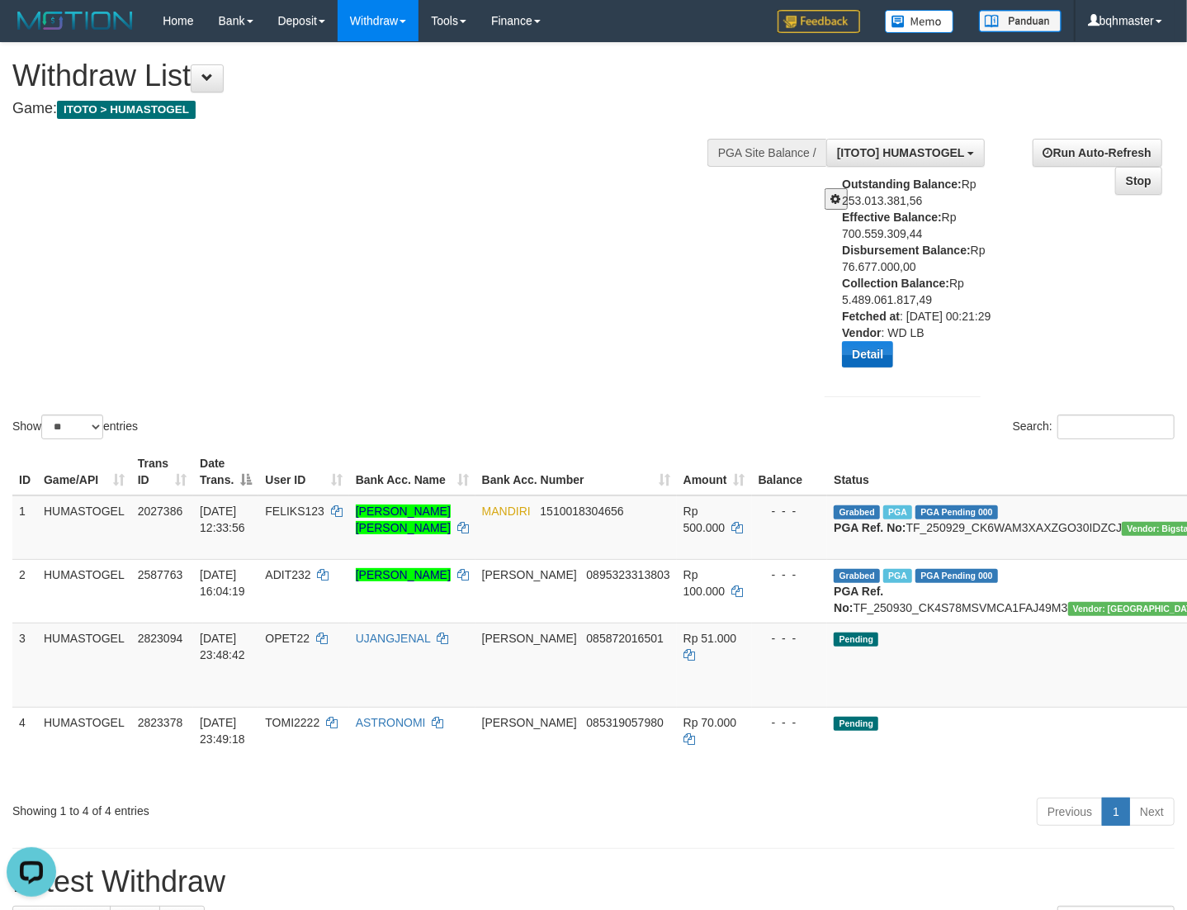 Image resolution: width=1187 pixels, height=910 pixels. I want to click on span: Copy 085872016501 to clipboard, so click(625, 638).